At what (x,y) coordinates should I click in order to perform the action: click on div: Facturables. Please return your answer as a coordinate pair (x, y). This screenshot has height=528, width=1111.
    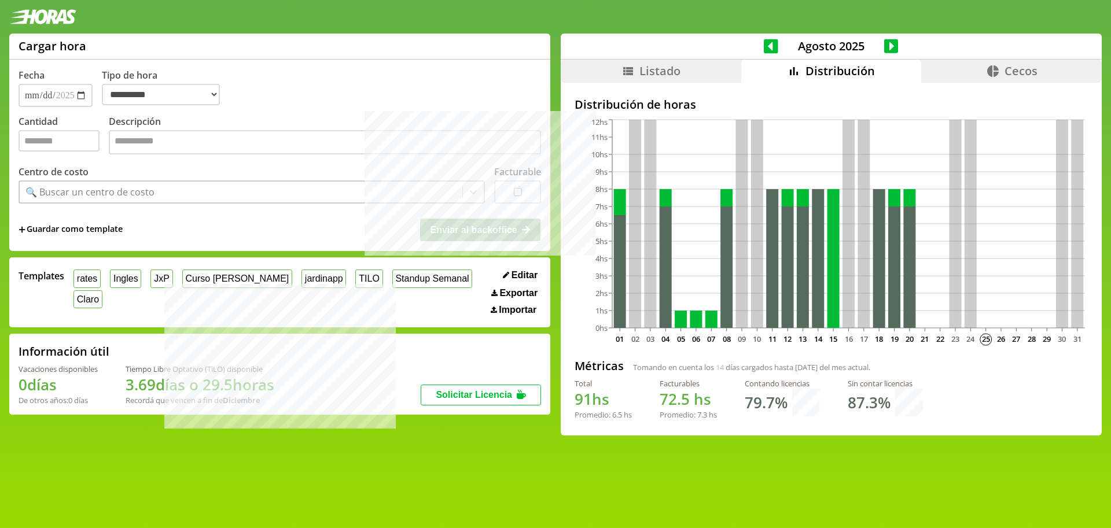
    Looking at the image, I should click on (688, 384).